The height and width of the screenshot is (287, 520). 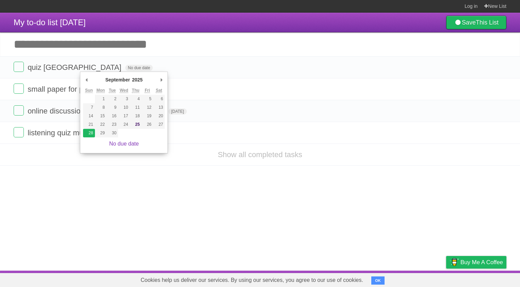 What do you see at coordinates (86, 80) in the screenshot?
I see `button: Previous Month` at bounding box center [86, 80].